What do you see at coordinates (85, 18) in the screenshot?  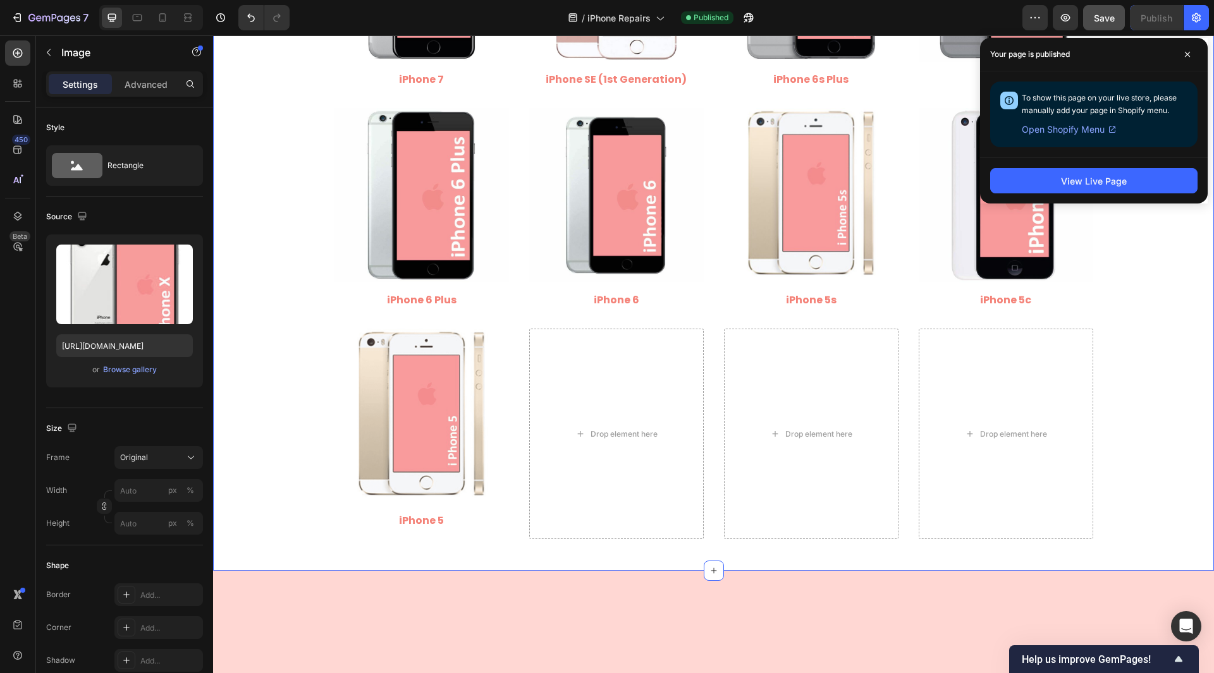 I see `p: 7` at bounding box center [85, 18].